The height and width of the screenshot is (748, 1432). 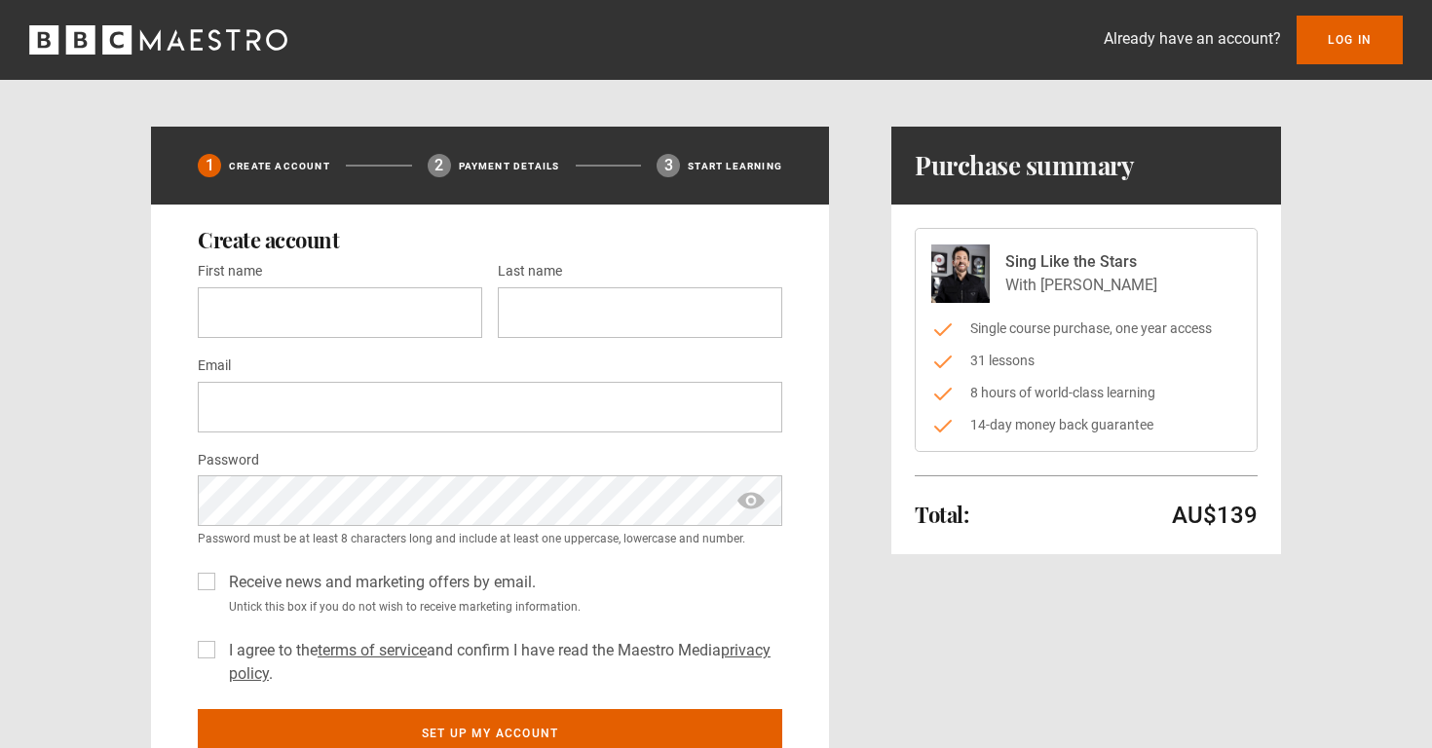 What do you see at coordinates (941, 514) in the screenshot?
I see `h2: Total:` at bounding box center [941, 514].